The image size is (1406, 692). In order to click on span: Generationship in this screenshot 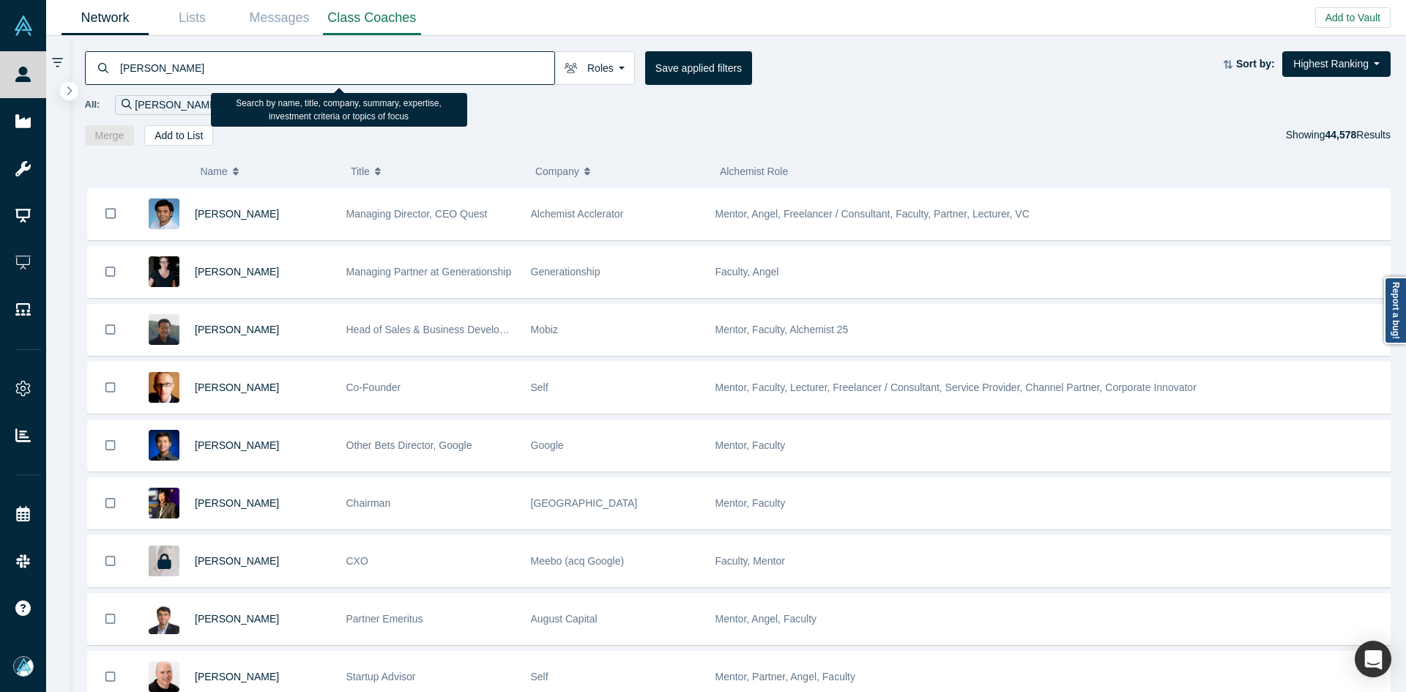, I will do `click(565, 272)`.